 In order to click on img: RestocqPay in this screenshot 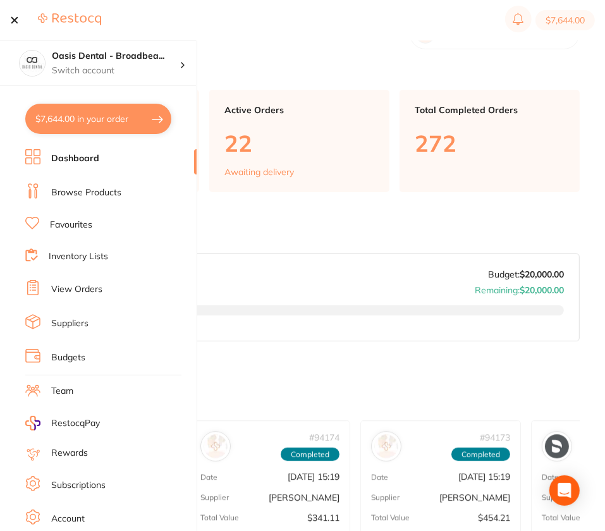, I will do `click(33, 423)`.